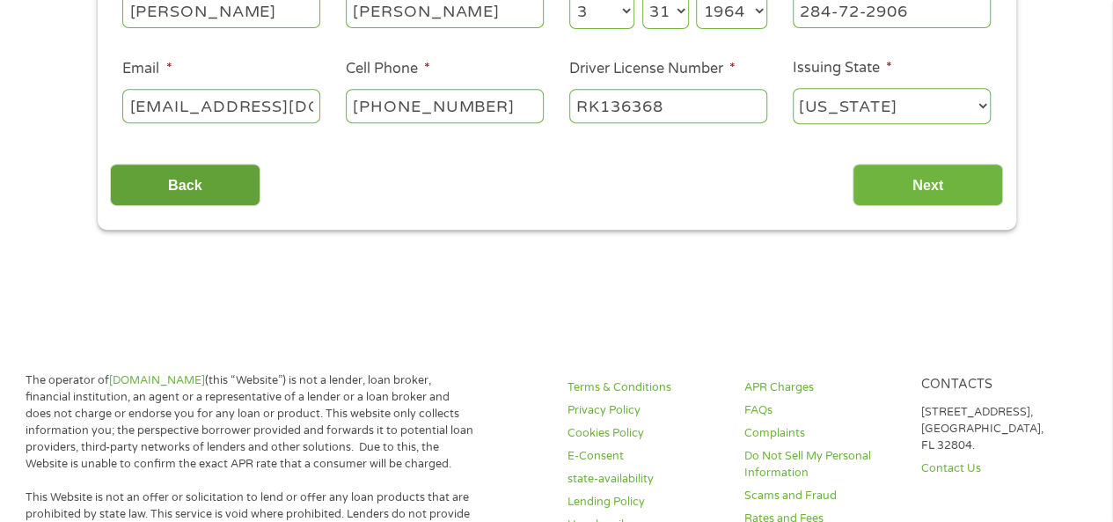 The width and height of the screenshot is (1113, 522). Describe the element at coordinates (652, 69) in the screenshot. I see `label: Driver License Number` at that location.